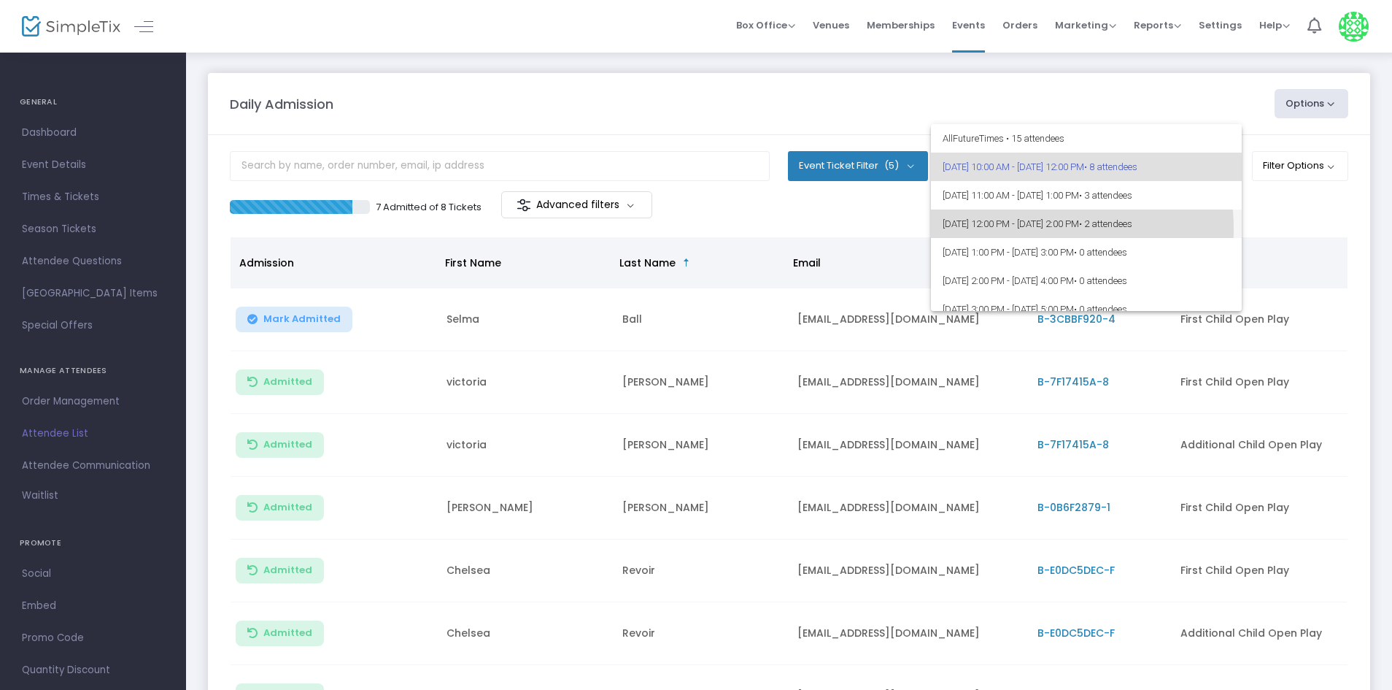  What do you see at coordinates (1111, 166) in the screenshot?
I see `span: • 8 attendees` at bounding box center [1111, 166].